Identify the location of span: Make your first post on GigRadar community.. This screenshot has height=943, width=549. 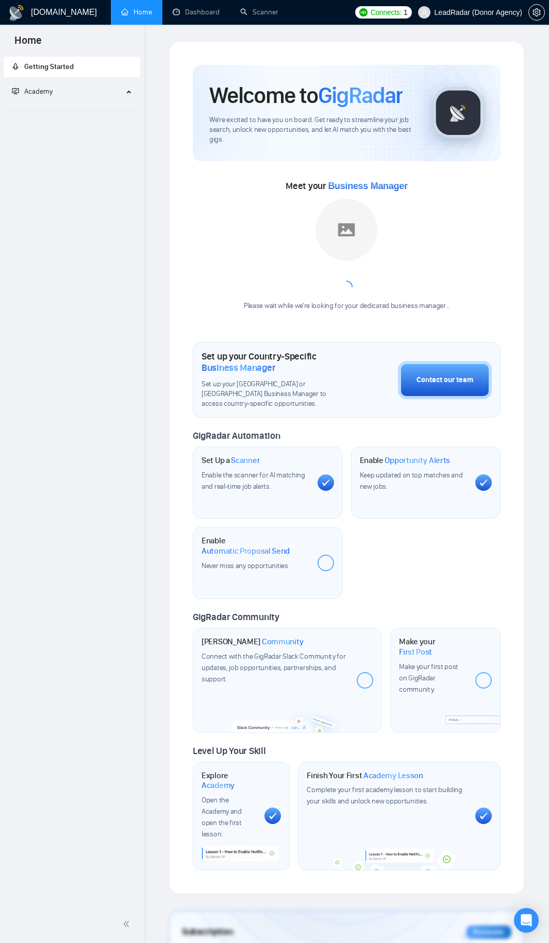
(428, 678).